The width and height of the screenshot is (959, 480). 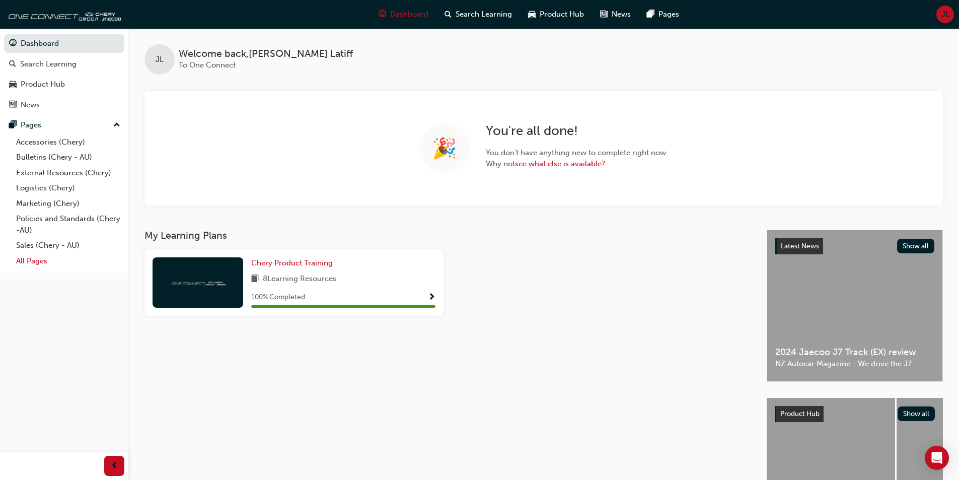 I want to click on a: Latest NewsShow all, so click(x=855, y=246).